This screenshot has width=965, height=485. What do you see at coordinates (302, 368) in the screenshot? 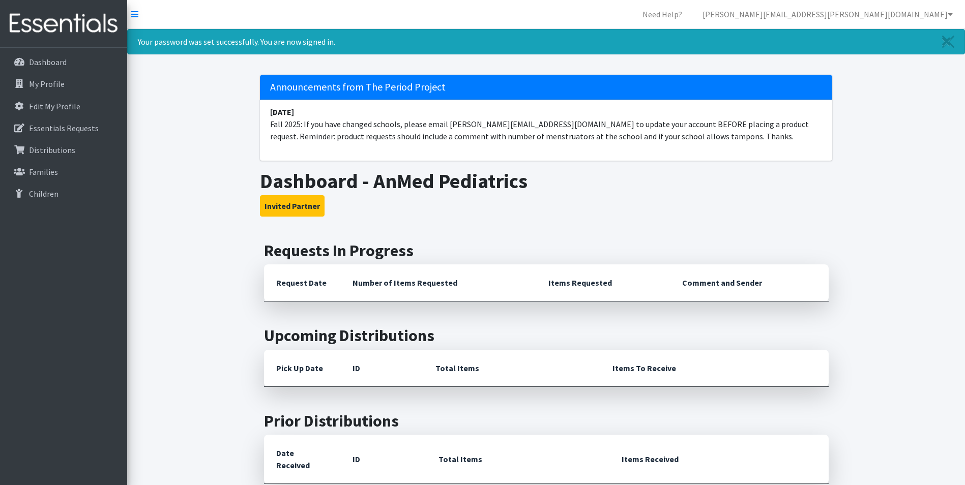
I see `th: Pick Up Date` at bounding box center [302, 368].